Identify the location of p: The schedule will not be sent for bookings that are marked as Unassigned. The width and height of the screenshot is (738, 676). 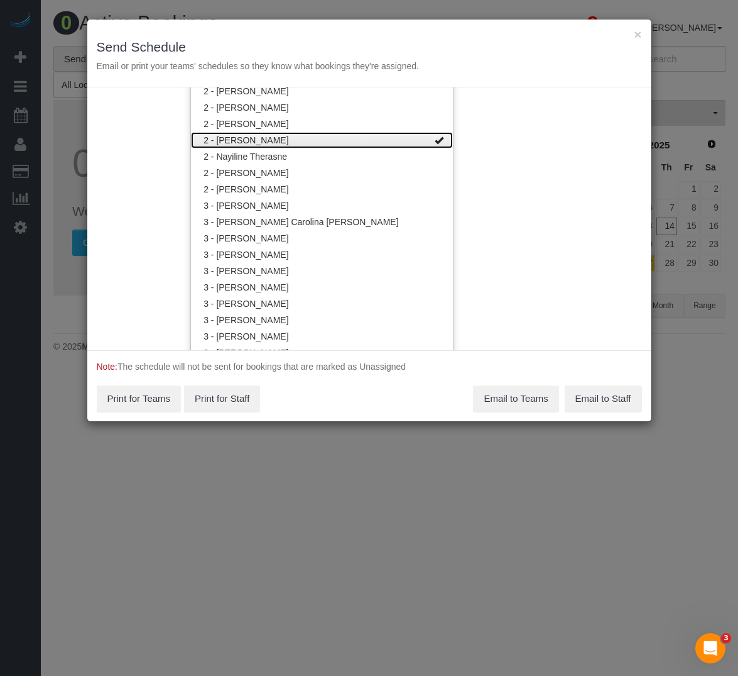
(370, 366).